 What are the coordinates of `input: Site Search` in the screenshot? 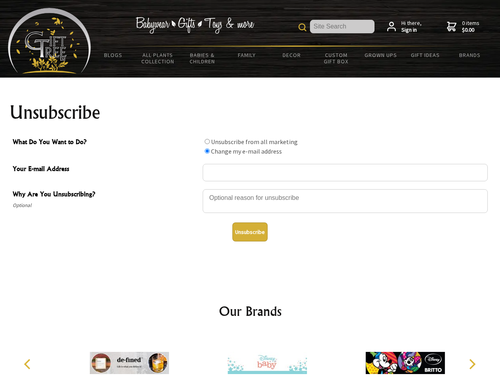 It's located at (342, 27).